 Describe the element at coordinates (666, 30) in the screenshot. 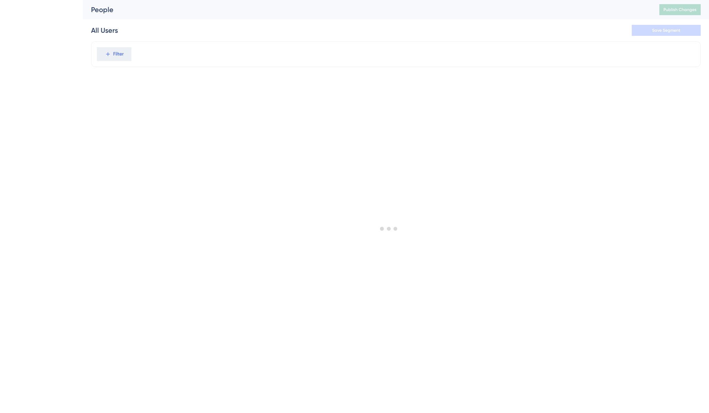

I see `button: Save Segment` at that location.